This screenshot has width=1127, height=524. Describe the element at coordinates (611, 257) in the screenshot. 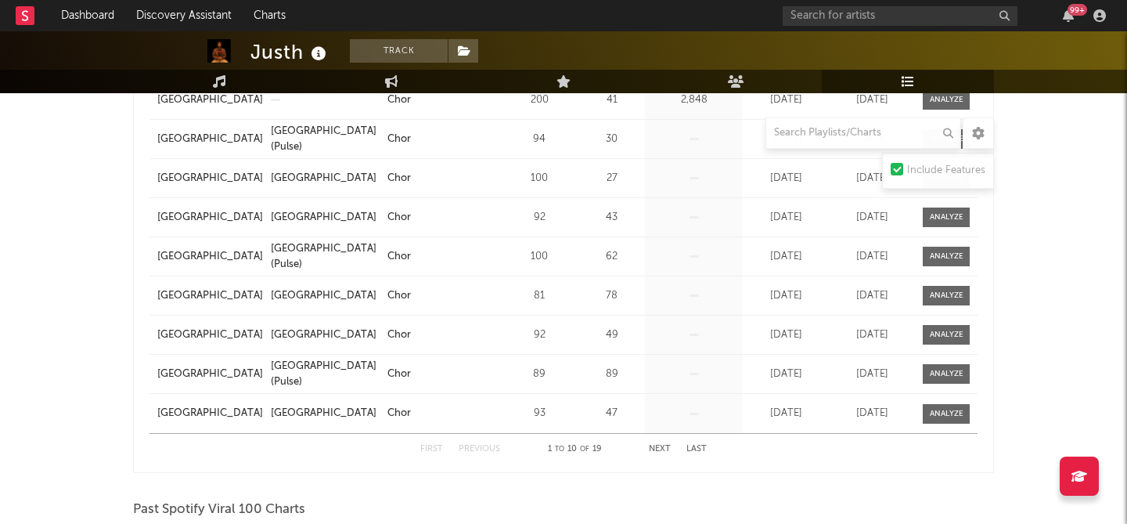

I see `div: 62` at that location.